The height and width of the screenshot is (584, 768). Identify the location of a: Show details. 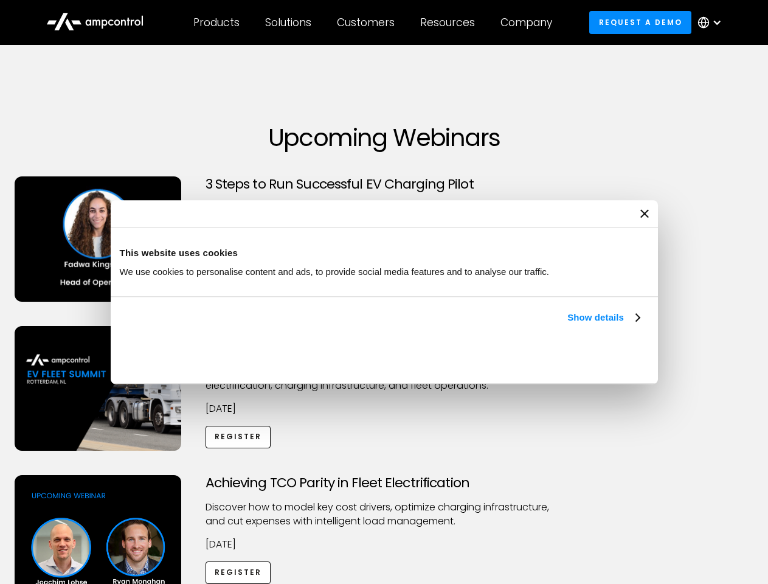
(603, 318).